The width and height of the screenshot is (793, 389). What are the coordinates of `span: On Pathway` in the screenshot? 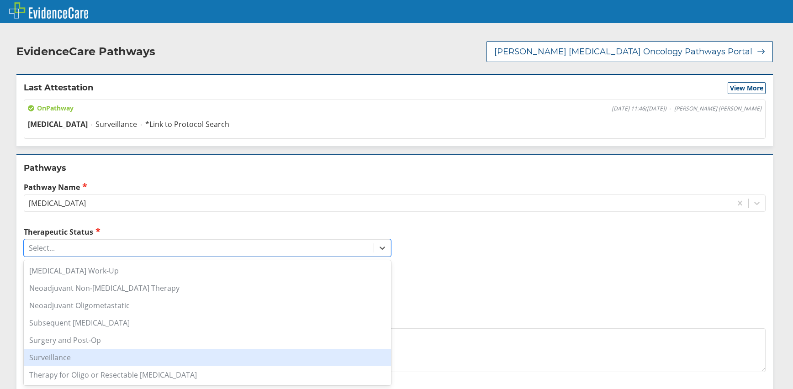 It's located at (51, 108).